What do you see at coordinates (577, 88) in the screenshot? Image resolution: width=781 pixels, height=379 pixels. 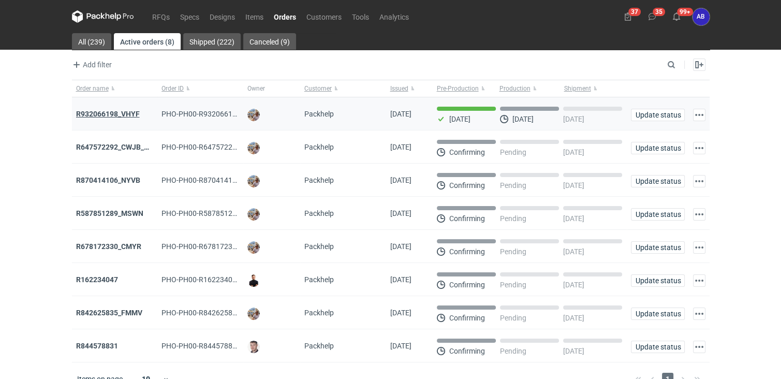 I see `span: Shipment` at bounding box center [577, 88].